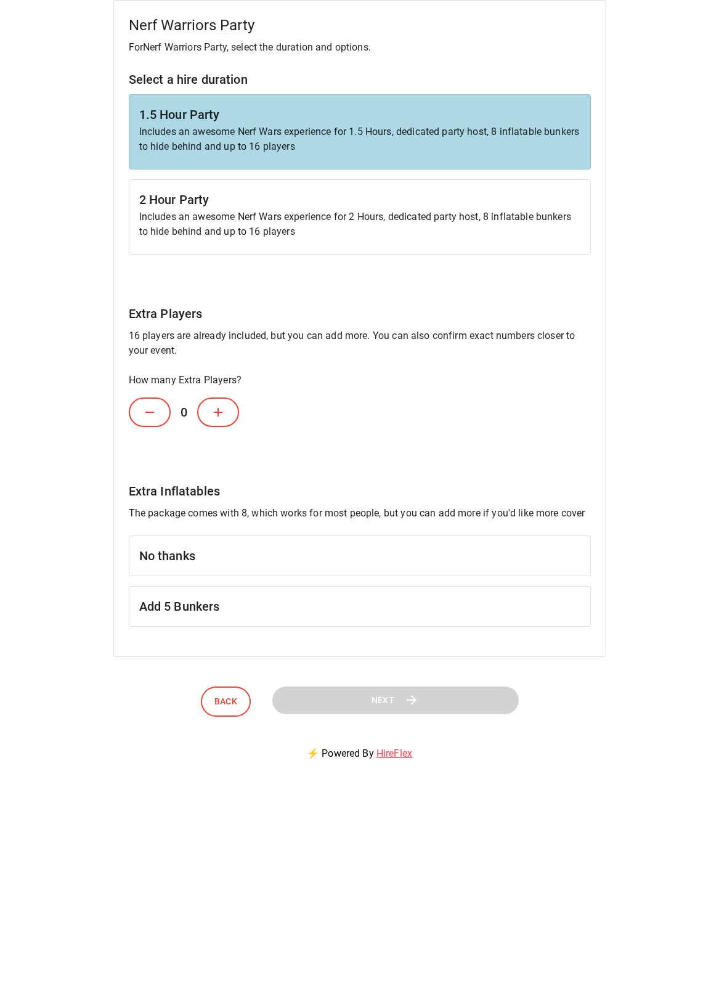 This screenshot has width=719, height=986. I want to click on h6: 1.5 Hour Party, so click(360, 115).